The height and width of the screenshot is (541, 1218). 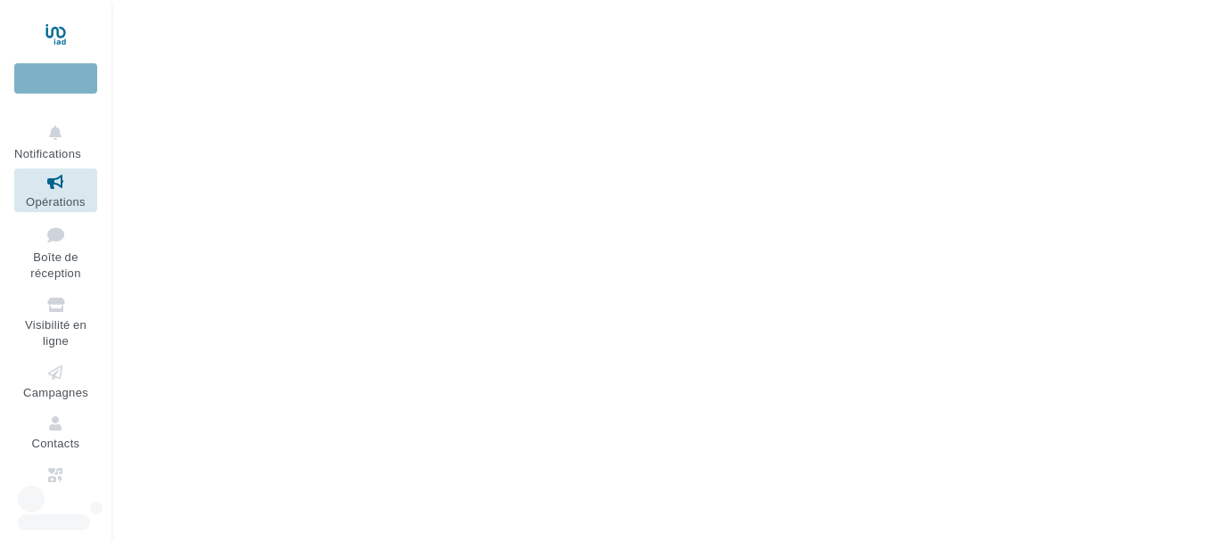 I want to click on a: Visibilité en ligne, so click(x=55, y=322).